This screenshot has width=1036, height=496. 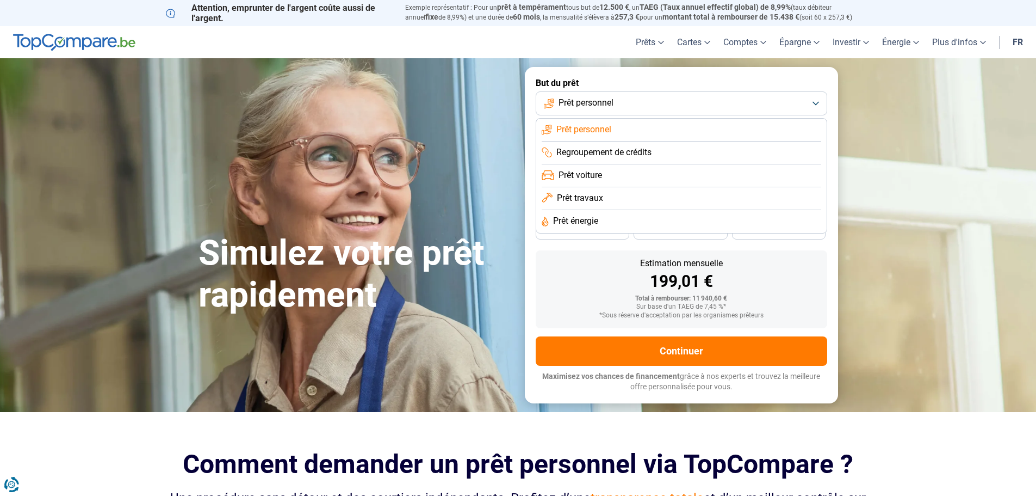 I want to click on a: Cartes, so click(x=694, y=42).